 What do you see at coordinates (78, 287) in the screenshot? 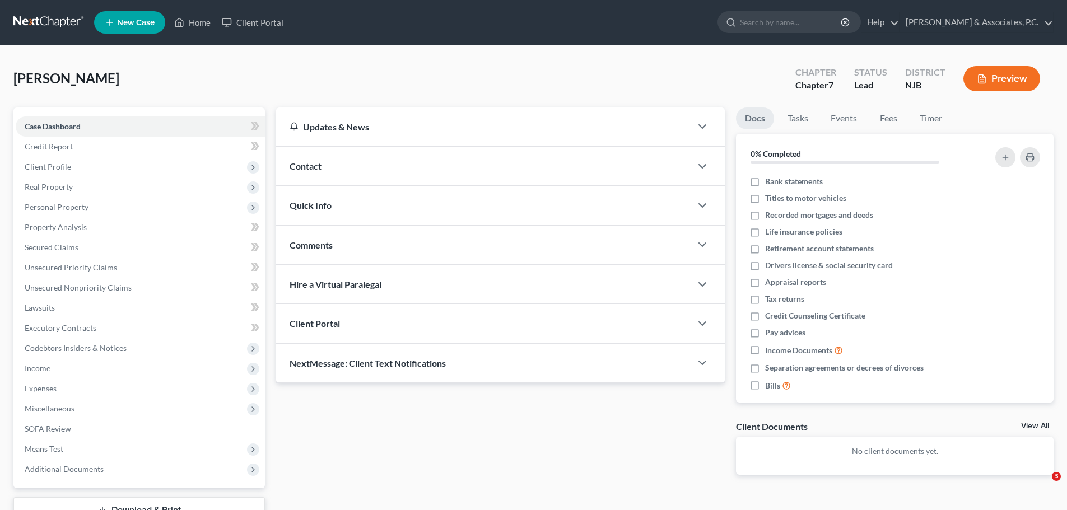
I see `span: Unsecured Nonpriority Claims` at bounding box center [78, 287].